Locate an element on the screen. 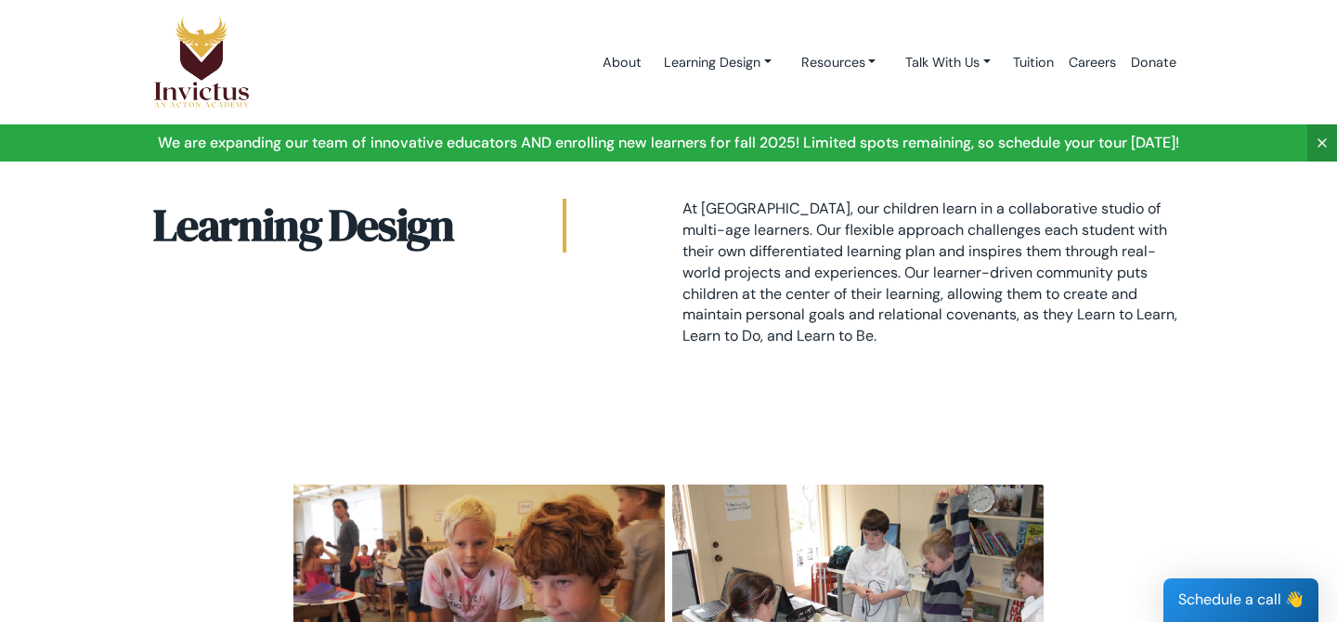 This screenshot has height=622, width=1337. a: Talk With Us is located at coordinates (948, 62).